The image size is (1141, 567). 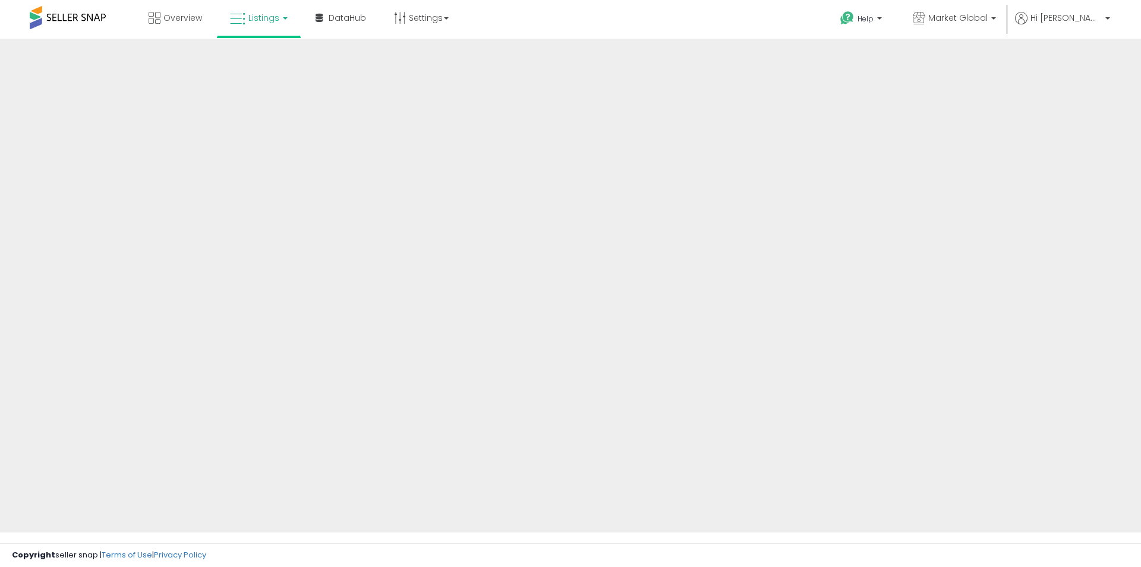 What do you see at coordinates (264, 18) in the screenshot?
I see `span: Listings` at bounding box center [264, 18].